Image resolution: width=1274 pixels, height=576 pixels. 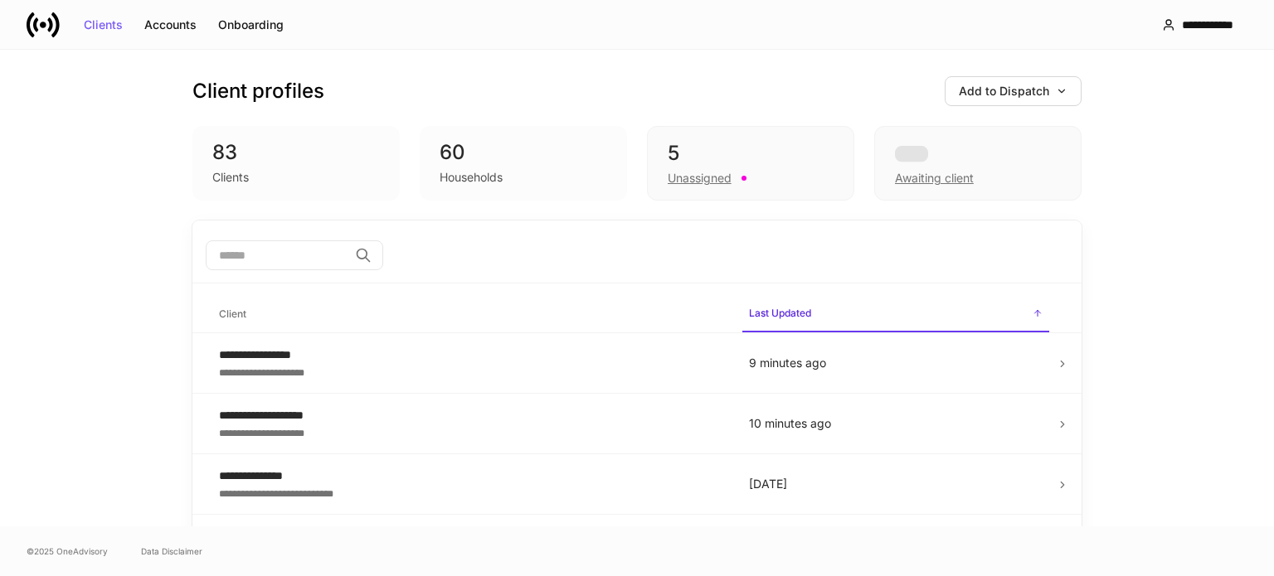 What do you see at coordinates (896, 363) in the screenshot?
I see `p: 9 minutes ago` at bounding box center [896, 363].